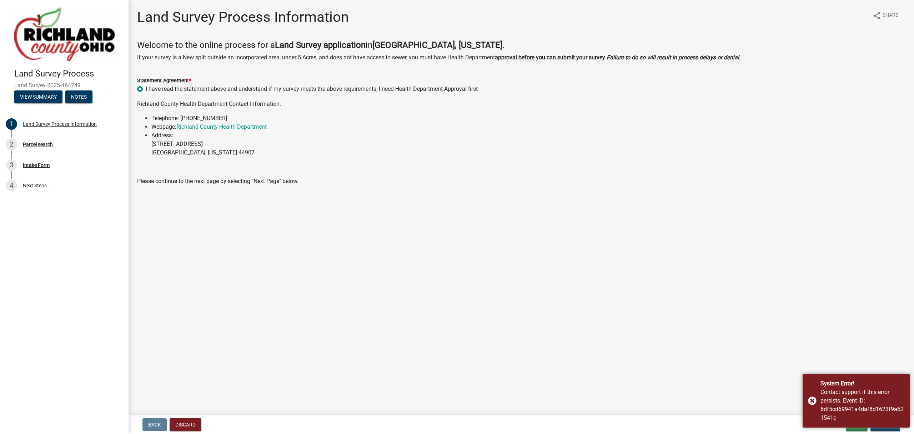  I want to click on strong: approval before you can submit your survey, so click(550, 57).